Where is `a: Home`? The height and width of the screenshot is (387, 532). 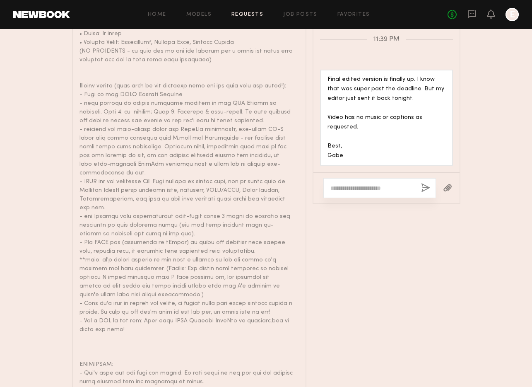
a: Home is located at coordinates (157, 14).